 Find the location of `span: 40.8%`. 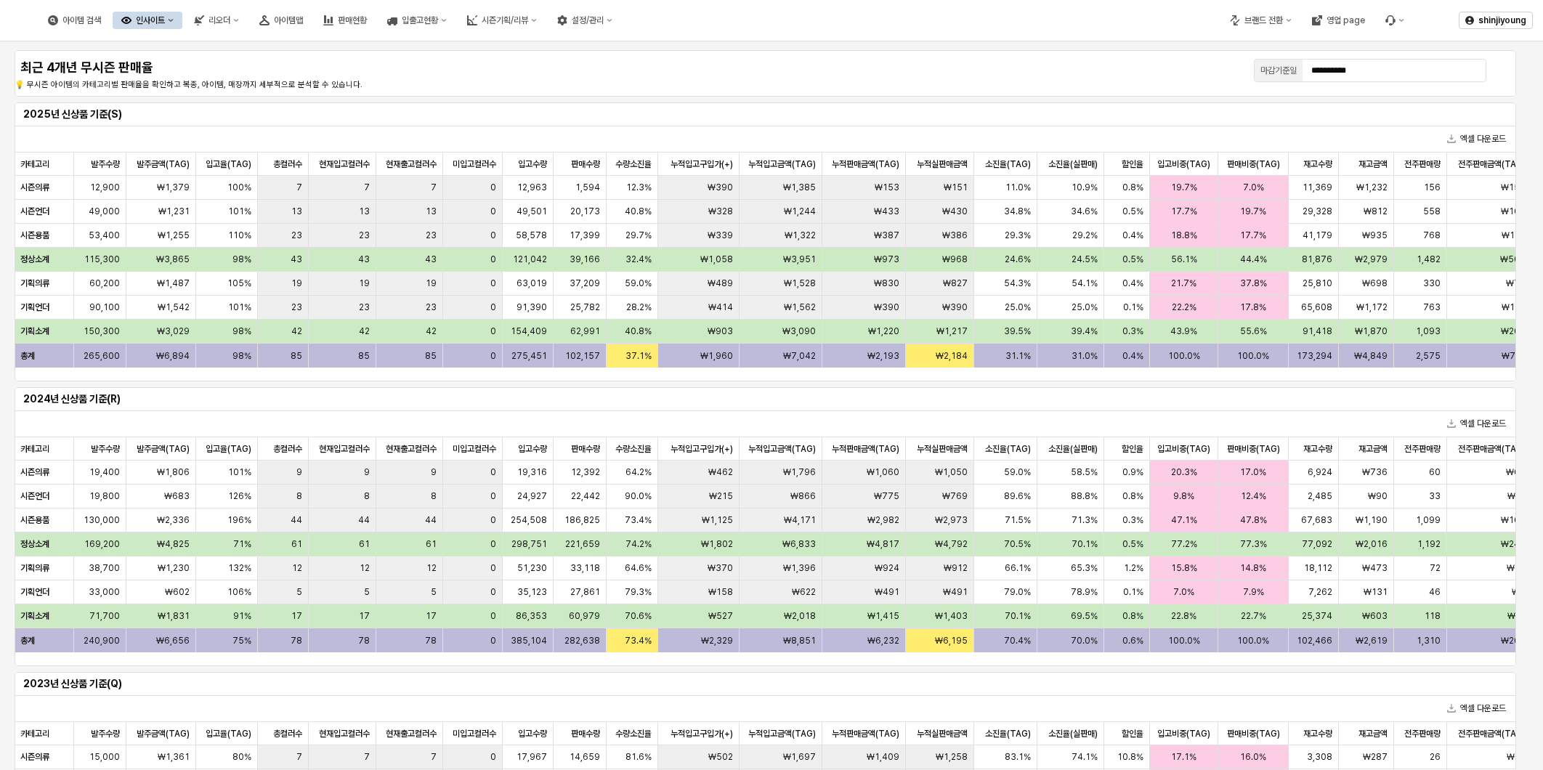

span: 40.8% is located at coordinates (638, 331).